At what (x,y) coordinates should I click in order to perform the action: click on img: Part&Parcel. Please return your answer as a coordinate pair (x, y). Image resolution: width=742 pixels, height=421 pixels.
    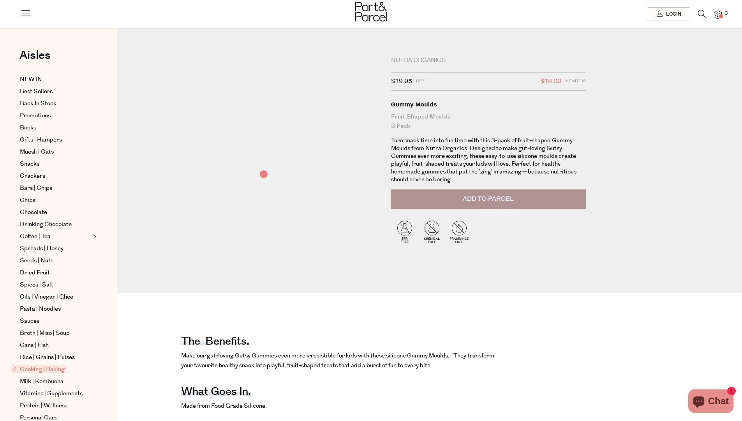
    Looking at the image, I should click on (371, 12).